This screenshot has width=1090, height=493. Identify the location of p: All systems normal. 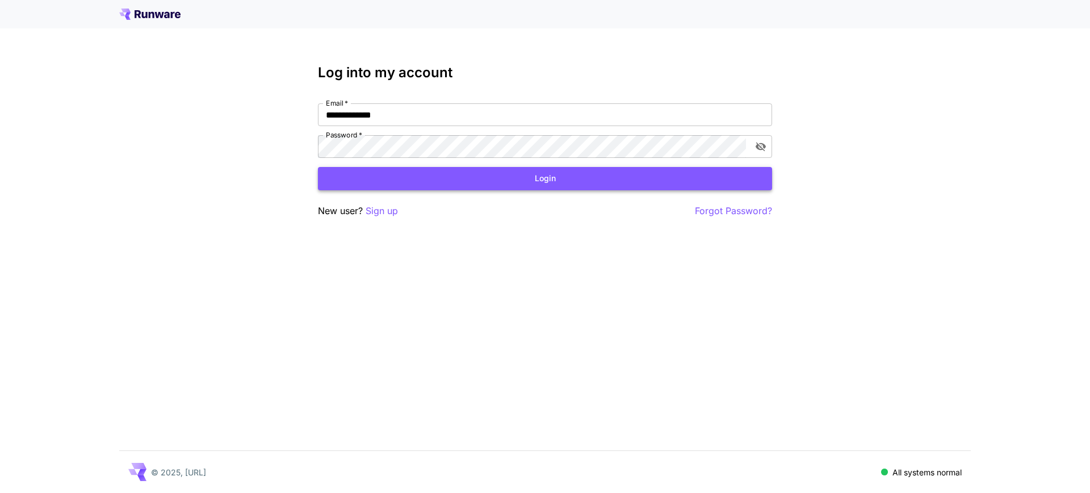
(927, 472).